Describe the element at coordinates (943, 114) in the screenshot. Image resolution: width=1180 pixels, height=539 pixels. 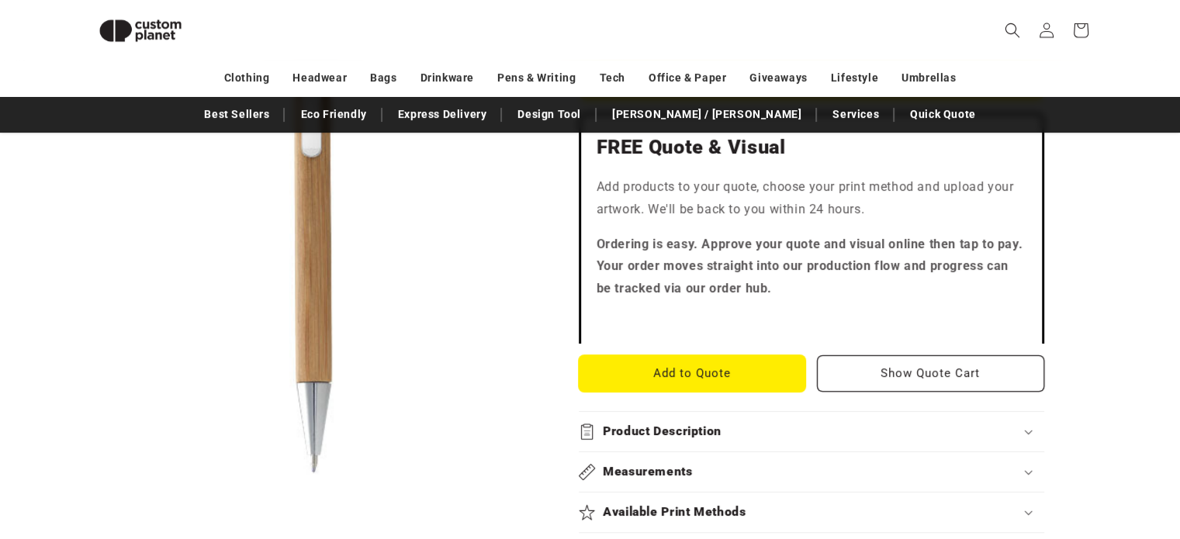
I see `a: Quick Quote` at that location.